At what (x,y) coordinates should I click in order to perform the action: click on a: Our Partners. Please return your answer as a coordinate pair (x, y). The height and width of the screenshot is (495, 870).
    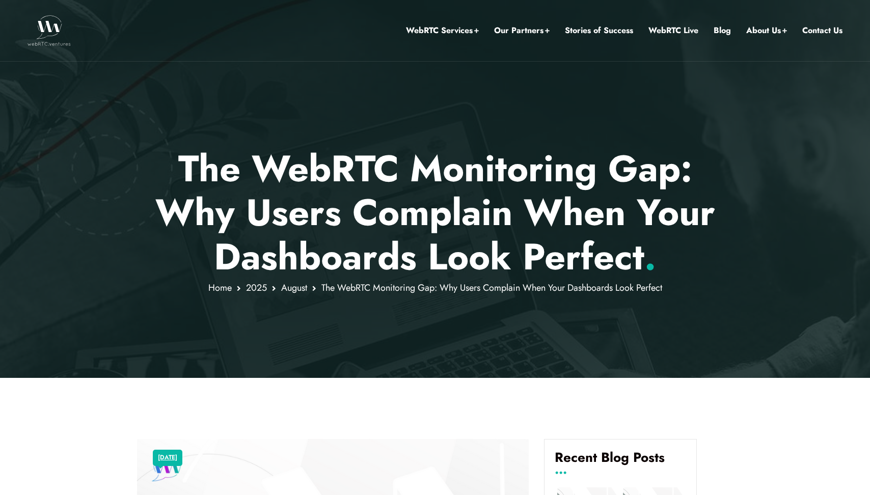
    Looking at the image, I should click on (521, 31).